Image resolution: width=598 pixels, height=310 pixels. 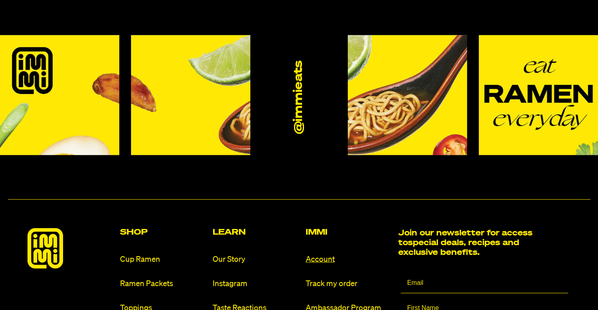 I want to click on img: immieats, so click(x=45, y=248).